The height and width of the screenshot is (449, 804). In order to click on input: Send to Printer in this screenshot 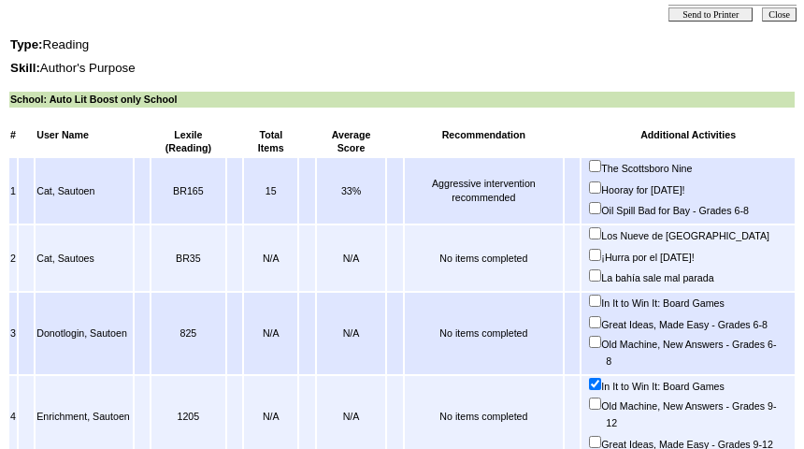, I will do `click(711, 14)`.